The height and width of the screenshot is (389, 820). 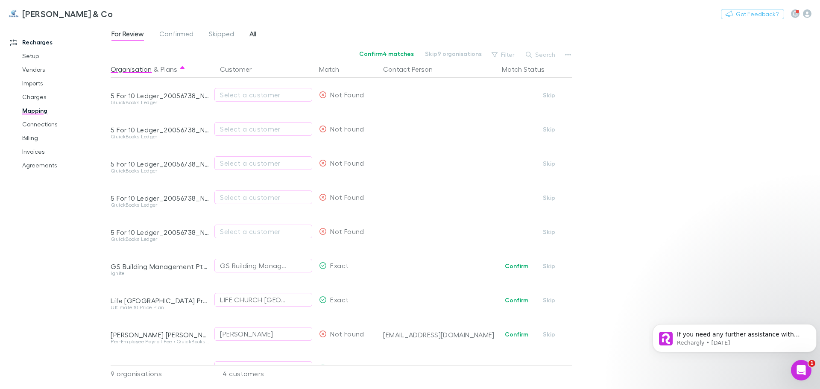 What do you see at coordinates (334, 69) in the screenshot?
I see `button: Match` at bounding box center [334, 69].